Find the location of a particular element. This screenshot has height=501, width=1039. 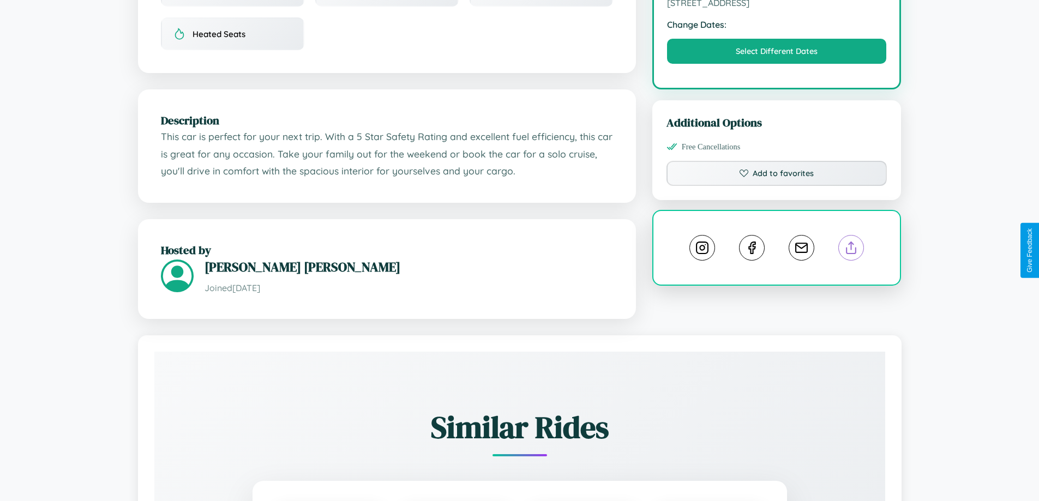

div: Give Feedback is located at coordinates (1030, 250).